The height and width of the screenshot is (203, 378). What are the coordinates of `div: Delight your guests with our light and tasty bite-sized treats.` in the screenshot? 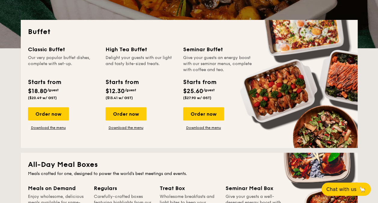 It's located at (141, 64).